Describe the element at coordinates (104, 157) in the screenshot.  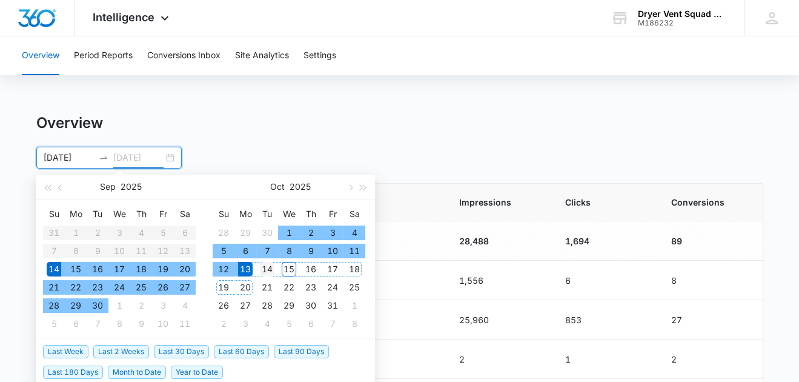
I see `span: swap-right` at that location.